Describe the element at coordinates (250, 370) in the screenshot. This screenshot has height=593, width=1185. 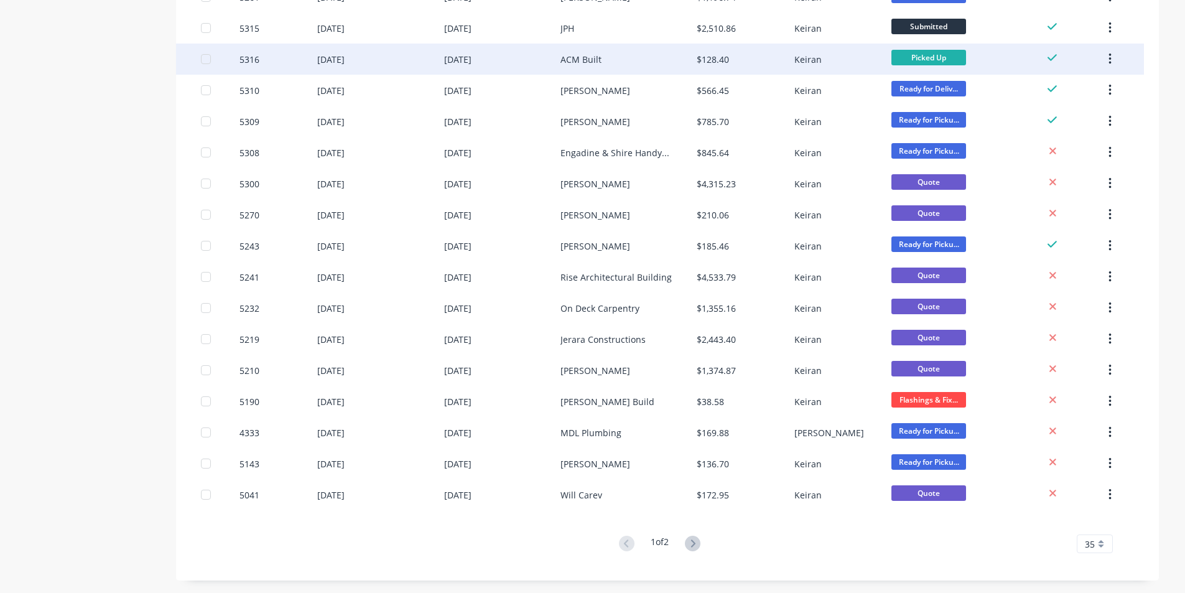
I see `div: 5210` at that location.